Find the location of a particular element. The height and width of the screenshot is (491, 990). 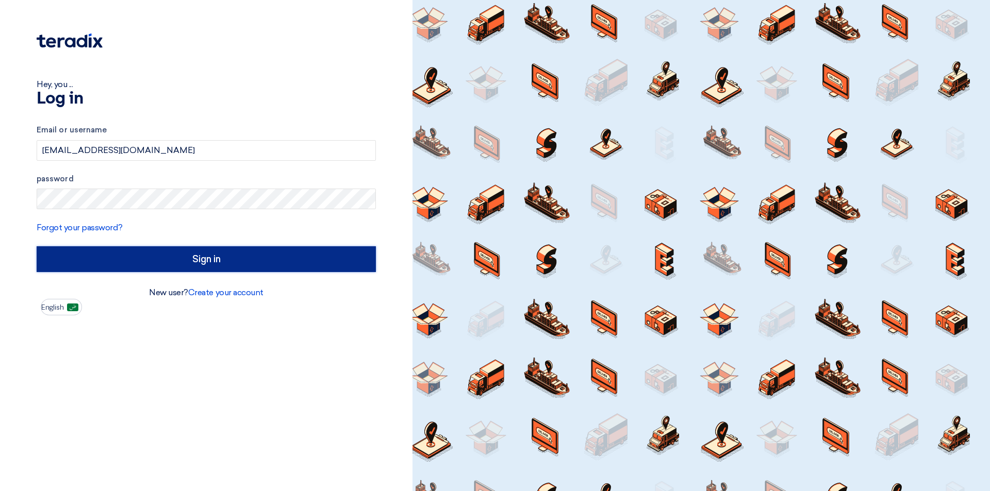

font: Log in is located at coordinates (60, 99).